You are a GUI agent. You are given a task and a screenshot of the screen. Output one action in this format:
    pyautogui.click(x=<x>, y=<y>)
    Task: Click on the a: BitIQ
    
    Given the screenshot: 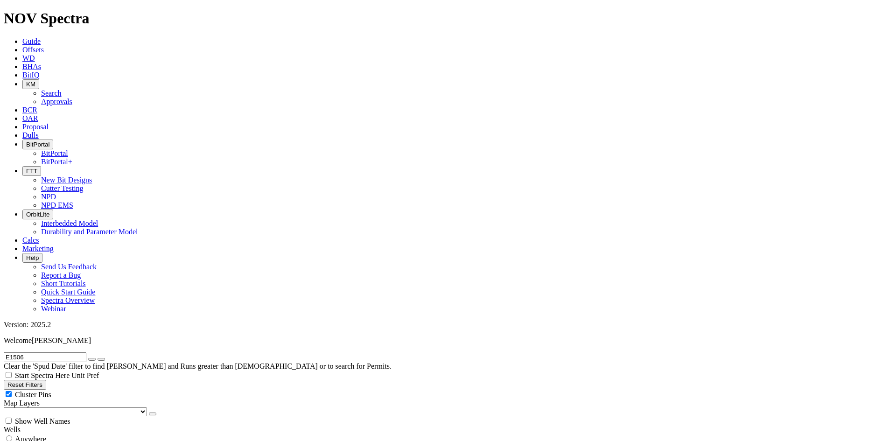 What is the action you would take?
    pyautogui.click(x=31, y=75)
    